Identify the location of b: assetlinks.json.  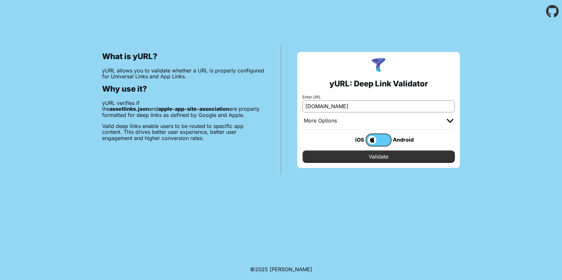
(129, 109).